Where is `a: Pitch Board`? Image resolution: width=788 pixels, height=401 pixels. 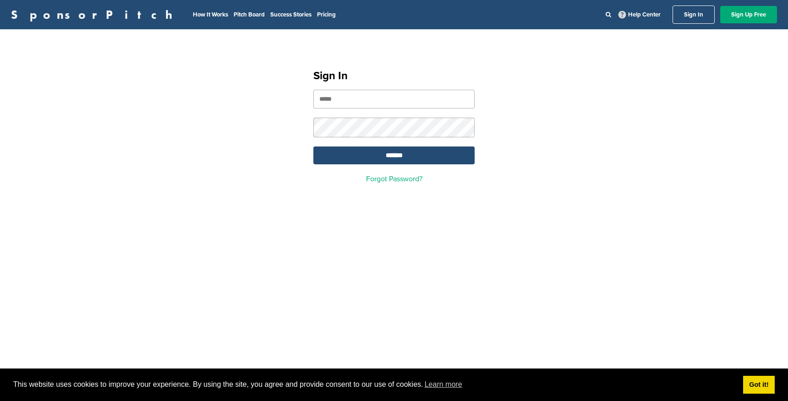
a: Pitch Board is located at coordinates (249, 15).